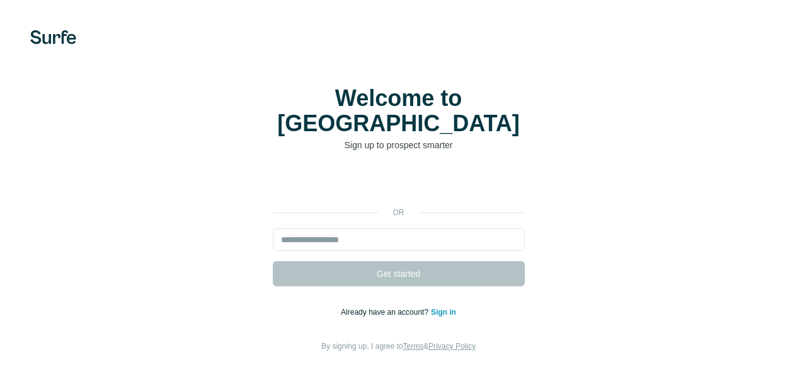  What do you see at coordinates (398, 346) in the screenshot?
I see `span: By signing up, I agree to &` at bounding box center [398, 346].